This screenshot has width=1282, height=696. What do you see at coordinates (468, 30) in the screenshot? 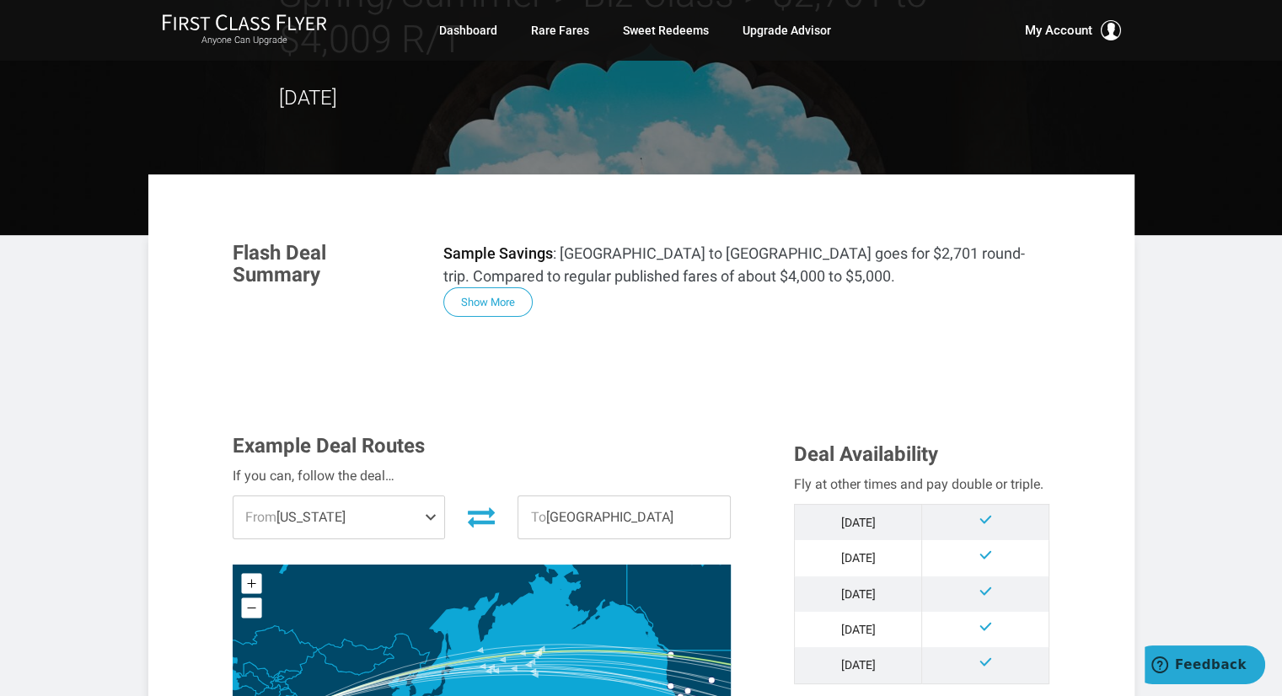
I see `a: Dashboard` at bounding box center [468, 30].